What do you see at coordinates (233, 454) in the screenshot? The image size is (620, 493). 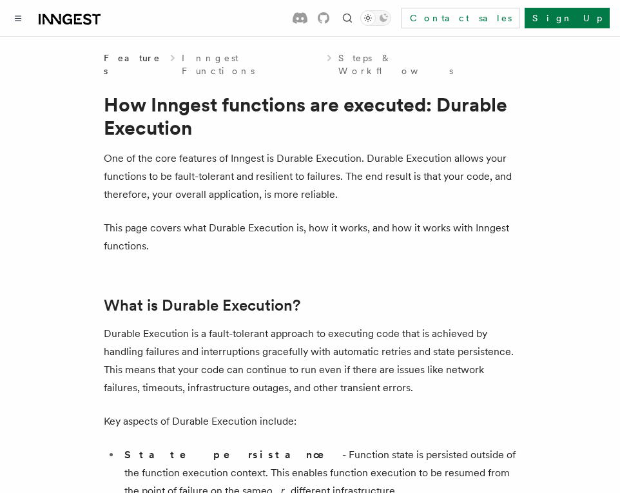 I see `strong: State persistance` at bounding box center [233, 454].